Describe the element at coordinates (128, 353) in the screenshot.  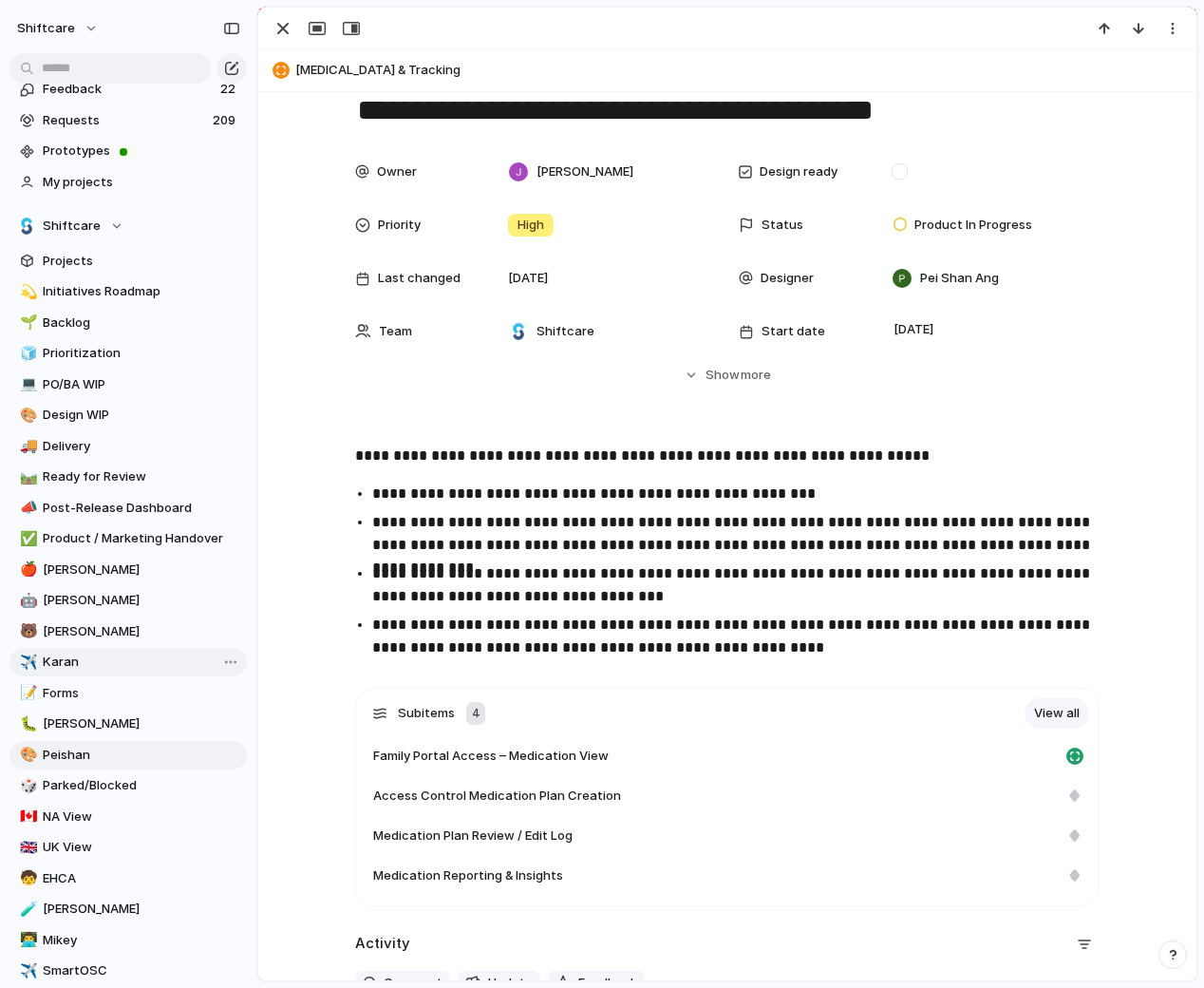
I see `a: 🧊Prioritization` at that location.